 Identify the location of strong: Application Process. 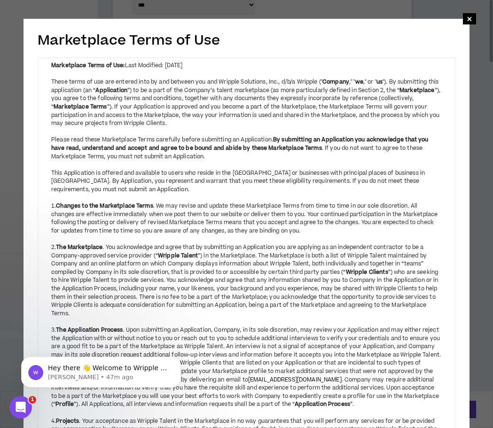
(322, 404).